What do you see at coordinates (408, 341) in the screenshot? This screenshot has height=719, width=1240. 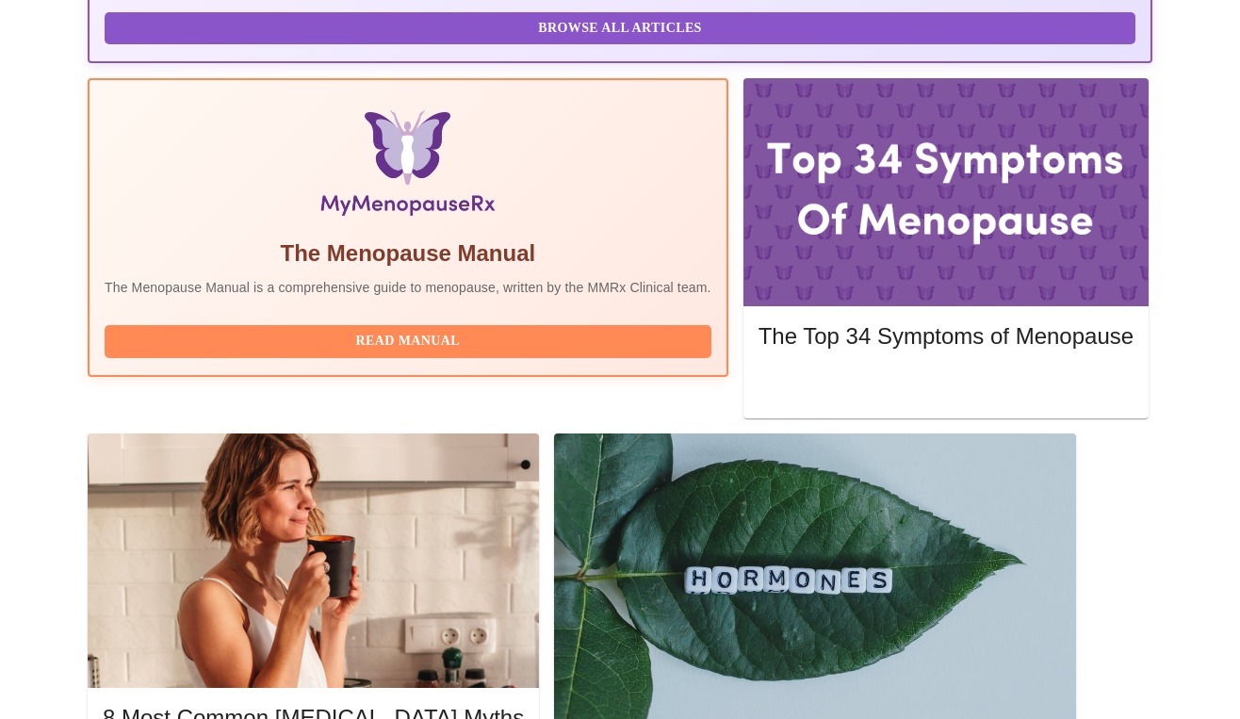 I see `button: Read Manual` at bounding box center [408, 341].